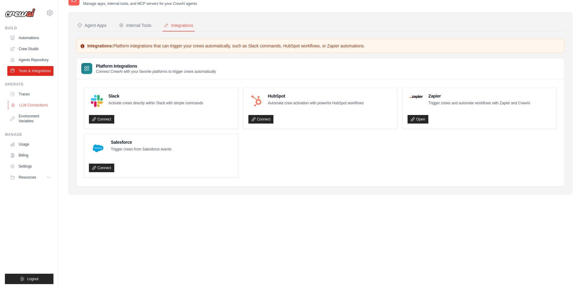 This screenshot has width=582, height=289. What do you see at coordinates (31, 105) in the screenshot?
I see `a: LLM Connections` at bounding box center [31, 105].